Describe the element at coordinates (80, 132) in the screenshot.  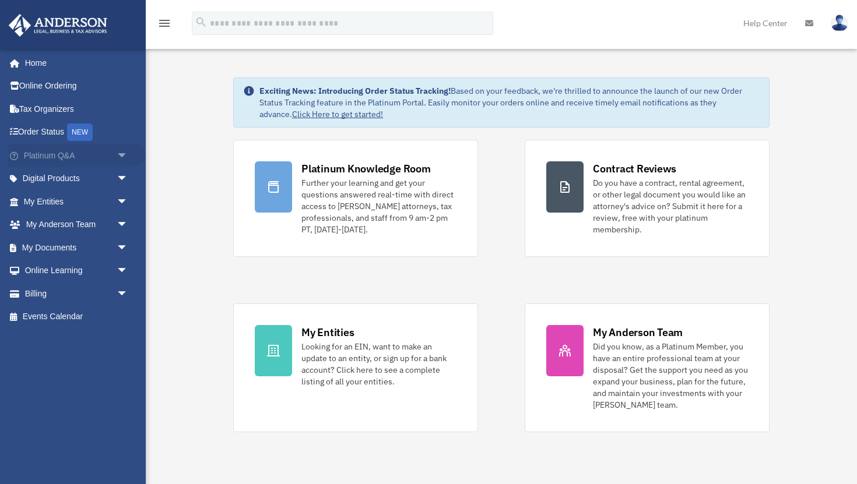
I see `div: NEW` at that location.